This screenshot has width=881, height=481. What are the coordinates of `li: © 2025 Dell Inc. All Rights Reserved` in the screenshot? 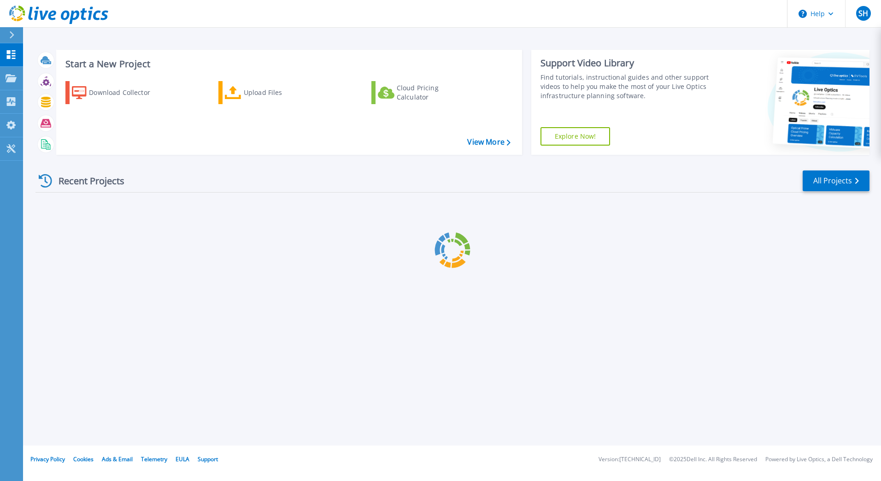 It's located at (713, 460).